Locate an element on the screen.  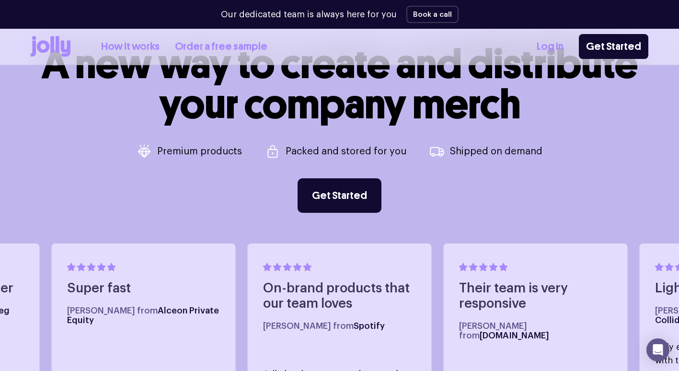
a: How it works is located at coordinates (130, 46).